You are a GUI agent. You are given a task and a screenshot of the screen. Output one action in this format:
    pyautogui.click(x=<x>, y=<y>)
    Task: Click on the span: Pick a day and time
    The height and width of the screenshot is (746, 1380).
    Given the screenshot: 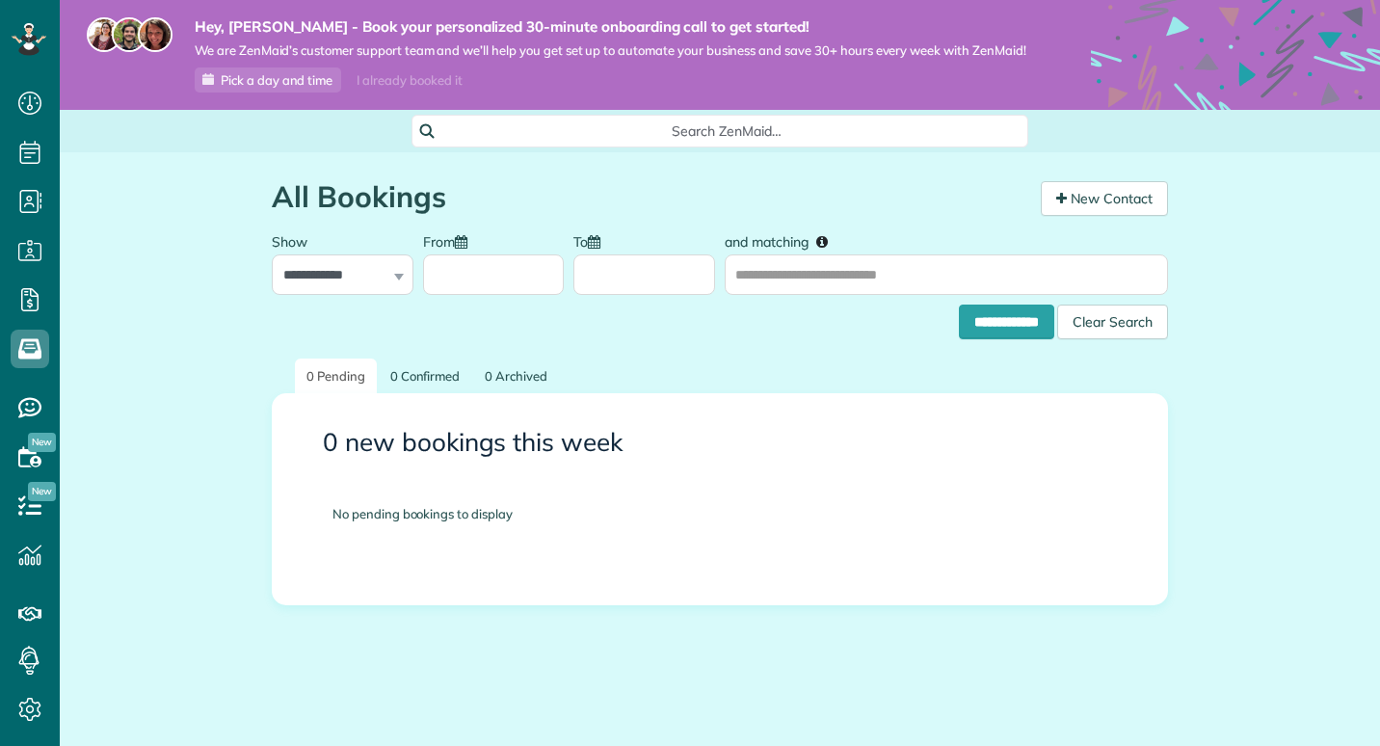 What is the action you would take?
    pyautogui.click(x=277, y=80)
    